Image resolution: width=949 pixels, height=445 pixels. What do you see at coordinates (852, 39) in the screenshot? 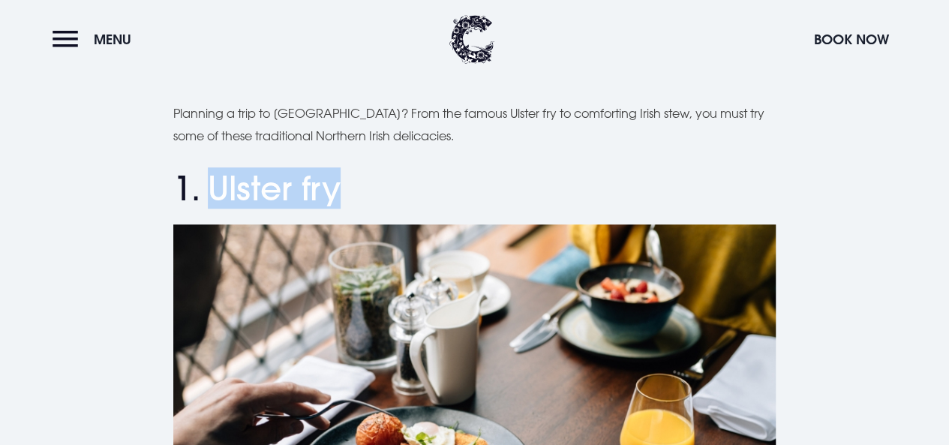
I see `button: Book Now` at bounding box center [852, 39].